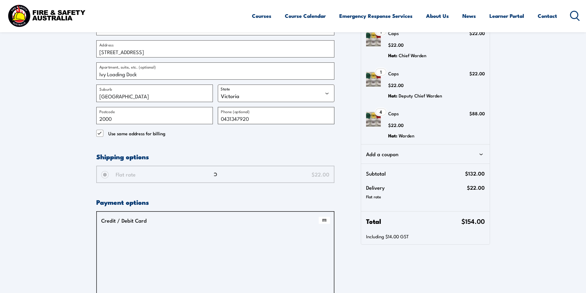 This screenshot has width=586, height=293. Describe the element at coordinates (215, 49) in the screenshot. I see `input: Address` at that location.